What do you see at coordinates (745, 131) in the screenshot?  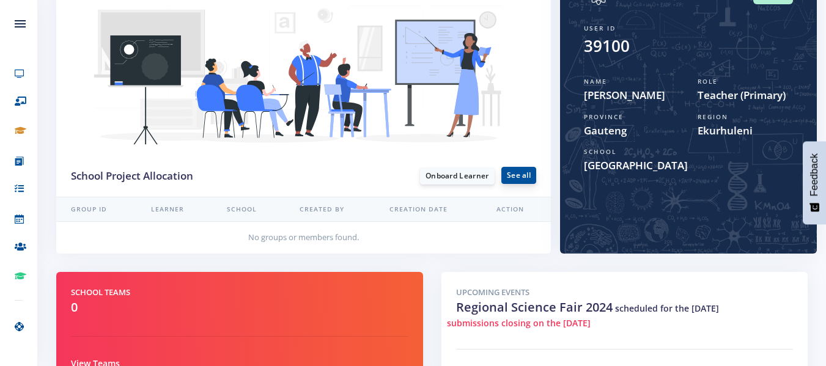 I see `span: Ekurhuleni` at bounding box center [745, 131].